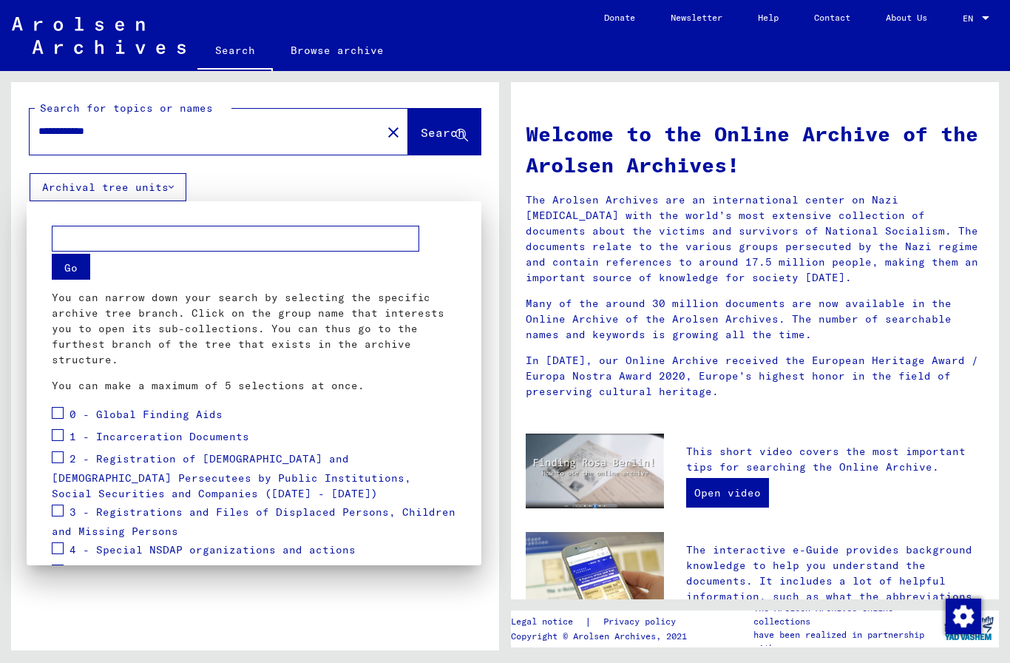  I want to click on span: 0 - Global Finding Aids, so click(146, 414).